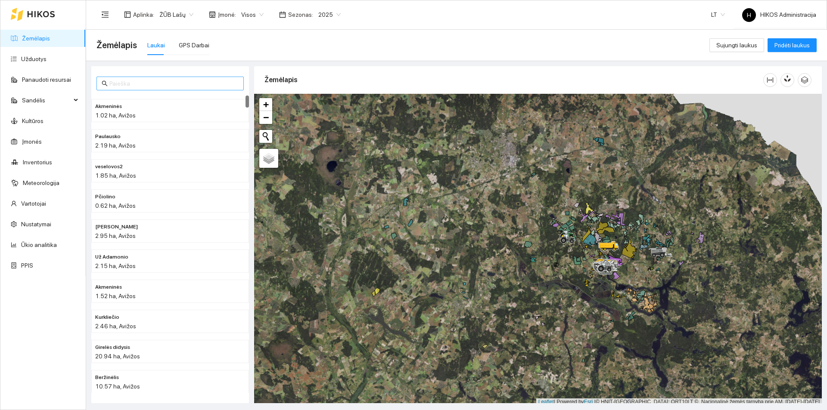 Image resolution: width=827 pixels, height=410 pixels. What do you see at coordinates (283, 15) in the screenshot?
I see `span: calendar` at bounding box center [283, 15].